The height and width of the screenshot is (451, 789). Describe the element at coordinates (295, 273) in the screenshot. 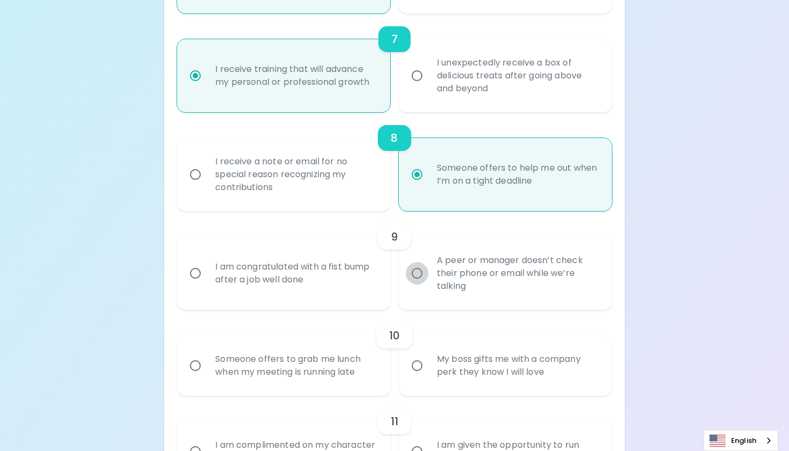

I see `div: I am congratulated with a fist bump after a job well done` at that location.